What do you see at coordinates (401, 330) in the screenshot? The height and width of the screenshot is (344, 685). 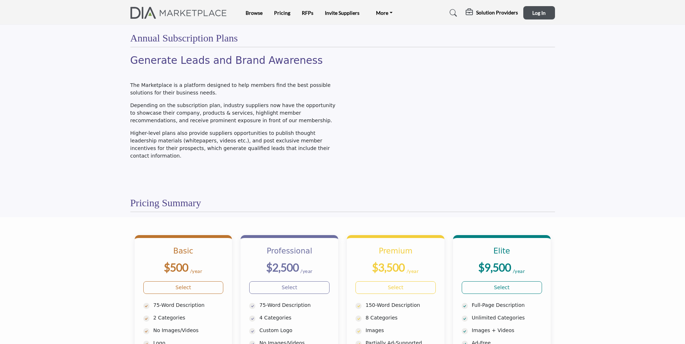 I see `p: Images` at bounding box center [401, 330].